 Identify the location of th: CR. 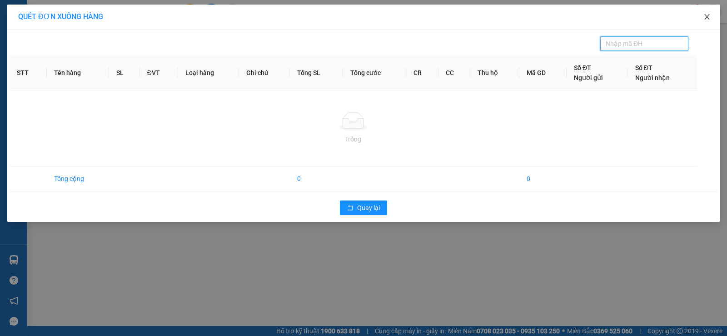
(422, 73).